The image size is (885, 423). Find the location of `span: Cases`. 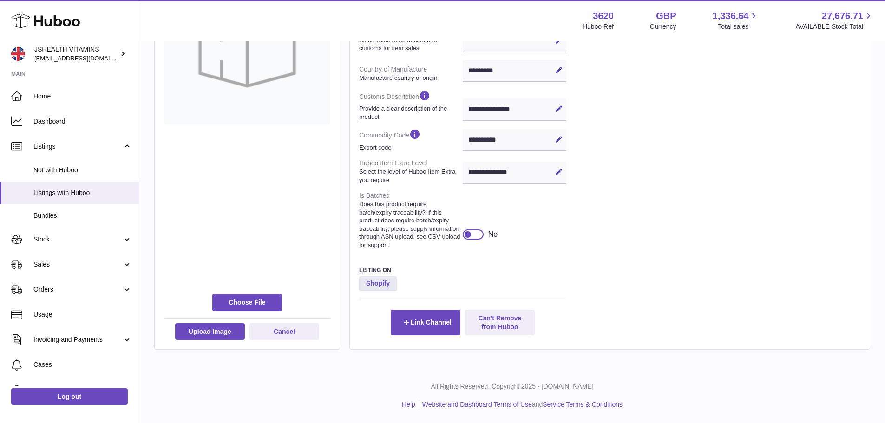

span: Cases is located at coordinates (83, 365).